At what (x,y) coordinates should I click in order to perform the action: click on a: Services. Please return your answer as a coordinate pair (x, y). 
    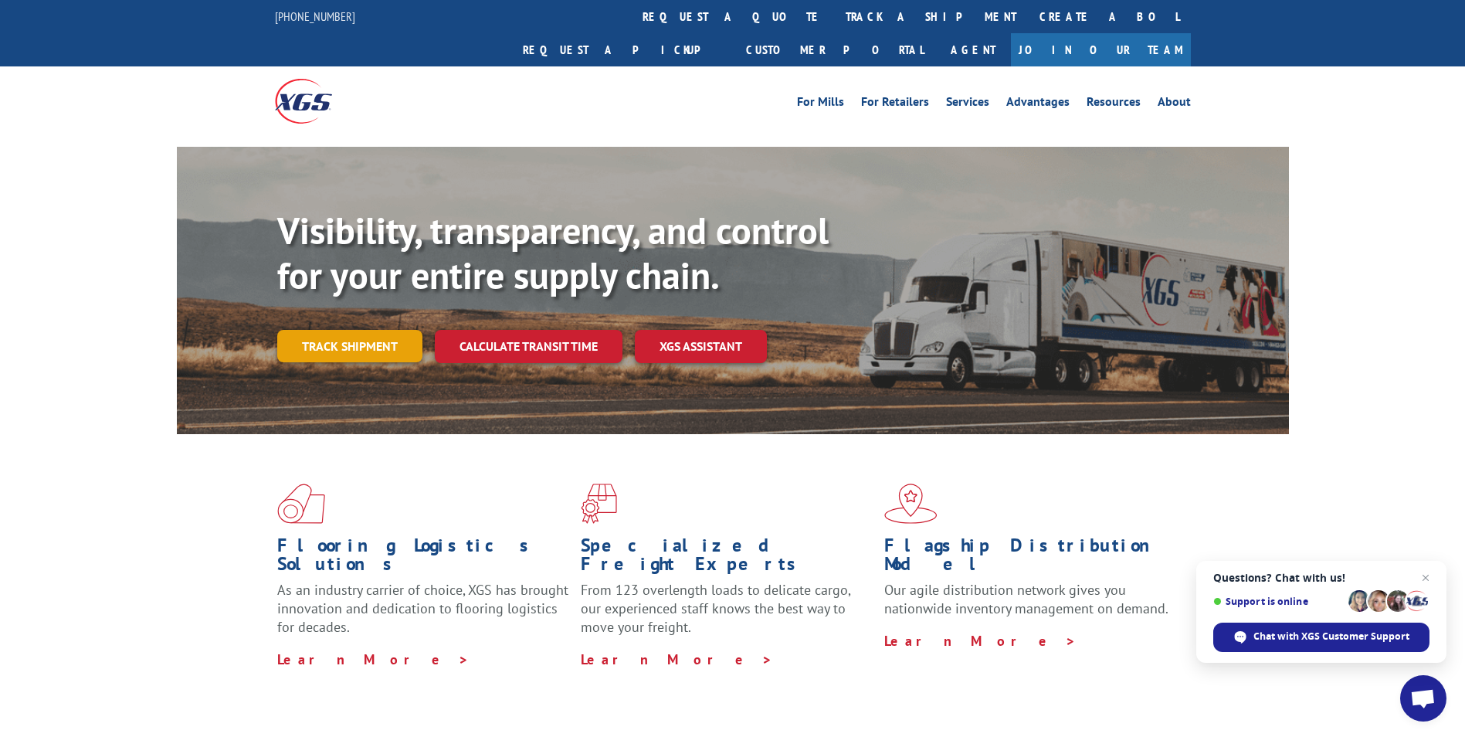
    Looking at the image, I should click on (968, 104).